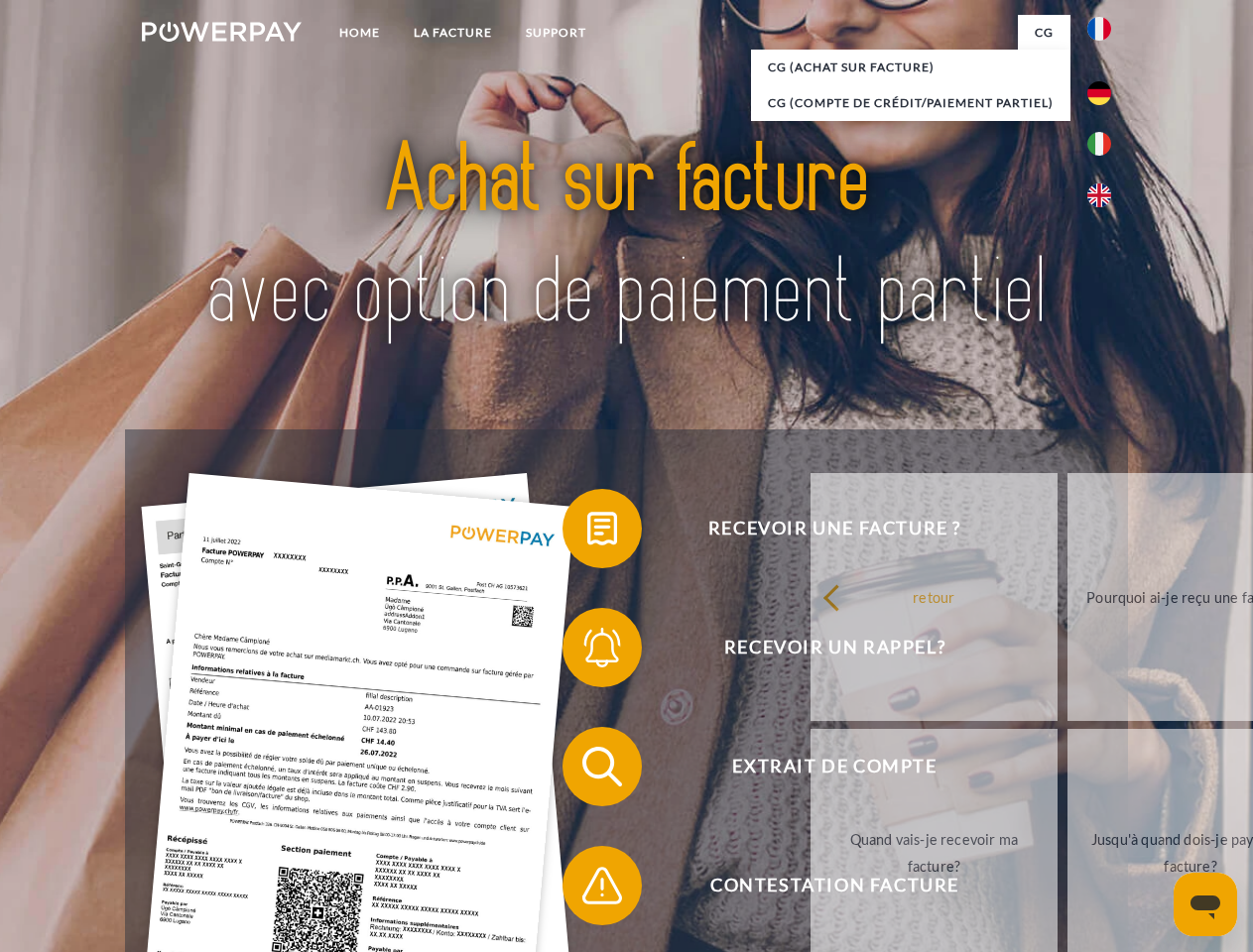 The width and height of the screenshot is (1253, 952). Describe the element at coordinates (910, 103) in the screenshot. I see `a: CG (Compte de crédit/paiement partiel)` at that location.